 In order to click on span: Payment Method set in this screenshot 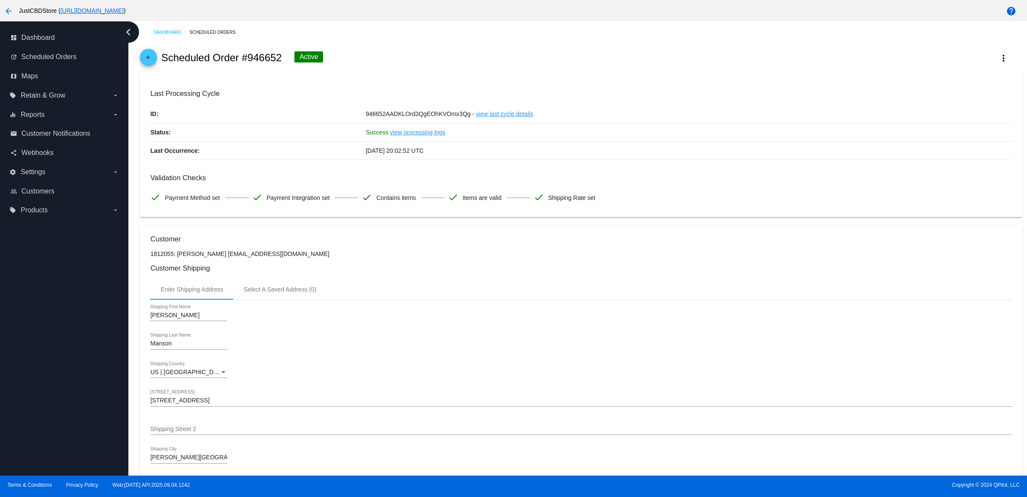, I will do `click(192, 198)`.